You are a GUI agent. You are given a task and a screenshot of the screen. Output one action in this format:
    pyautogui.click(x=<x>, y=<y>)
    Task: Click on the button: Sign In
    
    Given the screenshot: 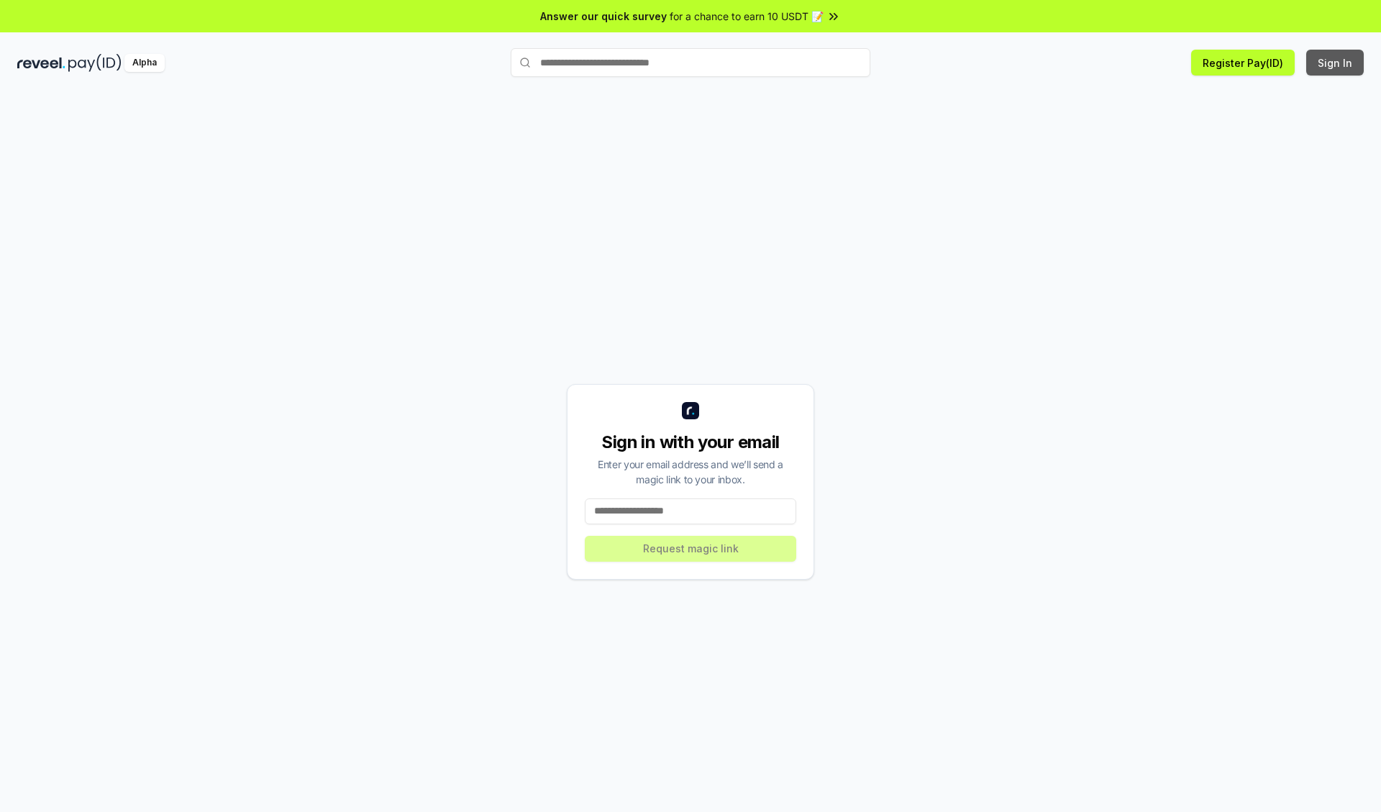 What is the action you would take?
    pyautogui.click(x=1335, y=63)
    